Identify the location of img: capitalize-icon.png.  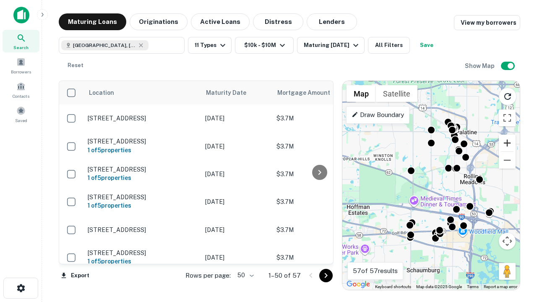
(21, 15).